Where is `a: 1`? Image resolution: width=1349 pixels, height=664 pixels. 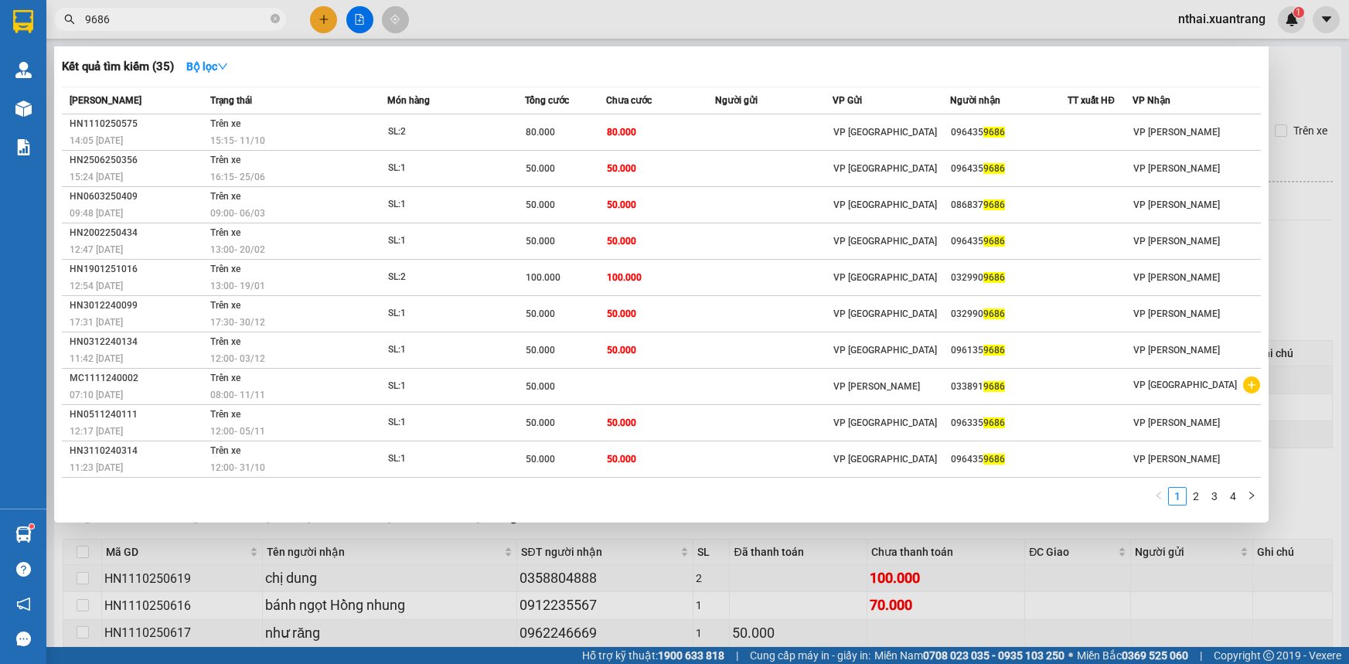
a: 1 is located at coordinates (1178, 496).